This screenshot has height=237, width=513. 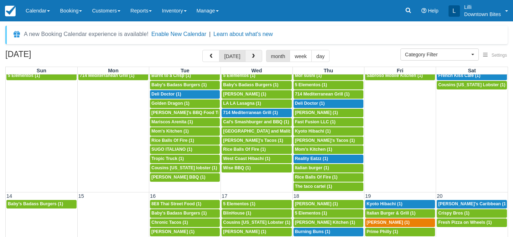 I want to click on a: Italian burger (1), so click(x=329, y=168).